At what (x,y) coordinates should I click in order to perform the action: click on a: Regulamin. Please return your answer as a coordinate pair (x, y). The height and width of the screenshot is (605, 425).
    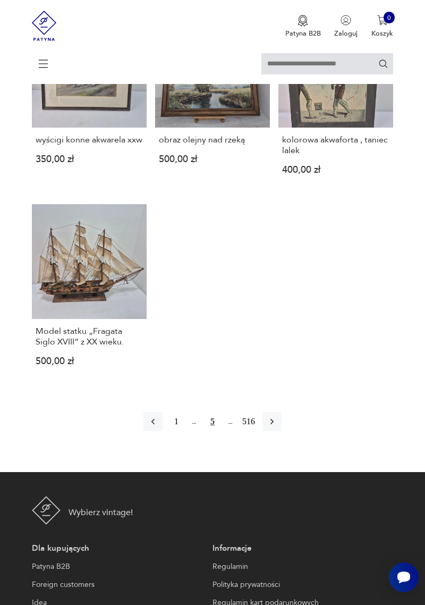
    Looking at the image, I should click on (301, 566).